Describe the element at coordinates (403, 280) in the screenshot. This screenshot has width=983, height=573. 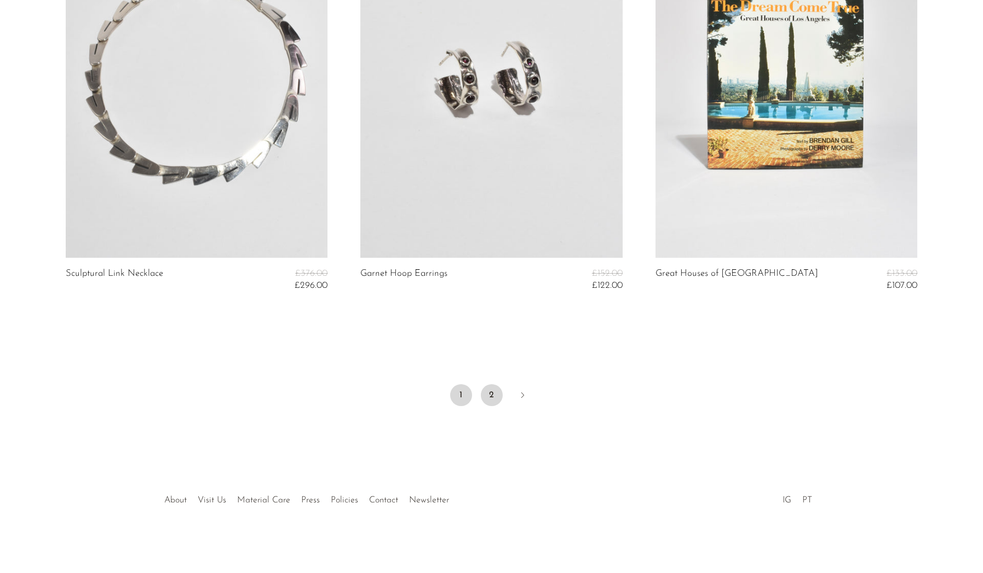
I see `a: Garnet Hoop Earrings` at that location.